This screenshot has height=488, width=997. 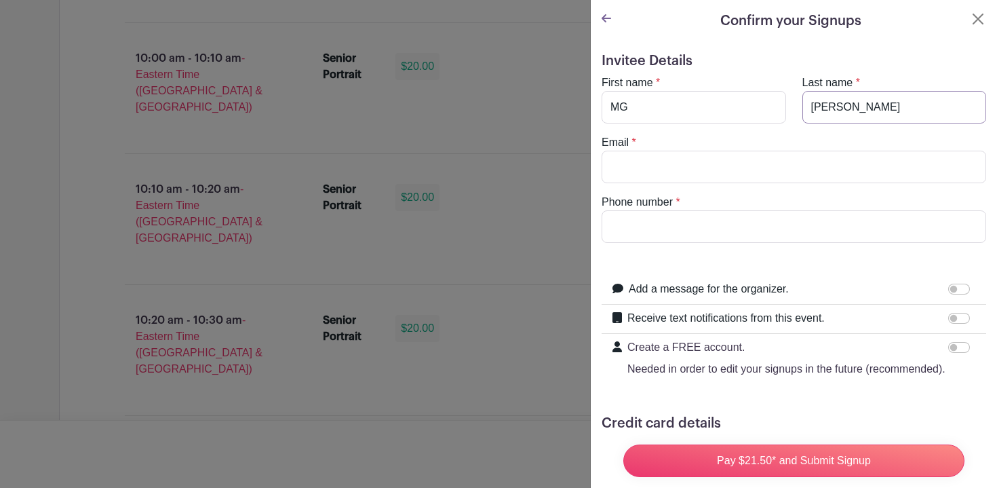 What do you see at coordinates (794, 61) in the screenshot?
I see `h5: Invitee Details` at bounding box center [794, 61].